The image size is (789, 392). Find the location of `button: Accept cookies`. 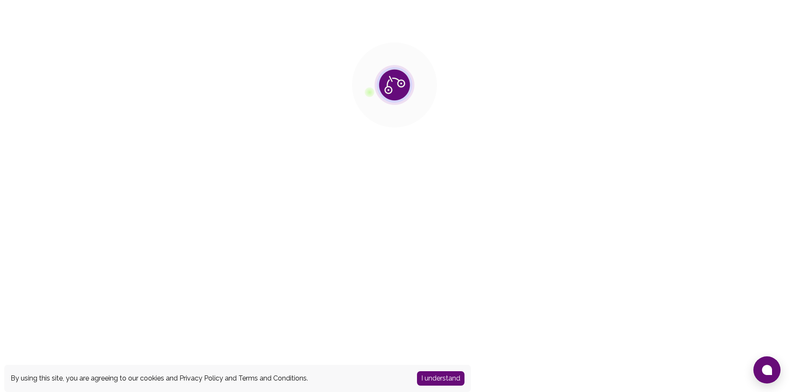

button: Accept cookies is located at coordinates (441, 378).